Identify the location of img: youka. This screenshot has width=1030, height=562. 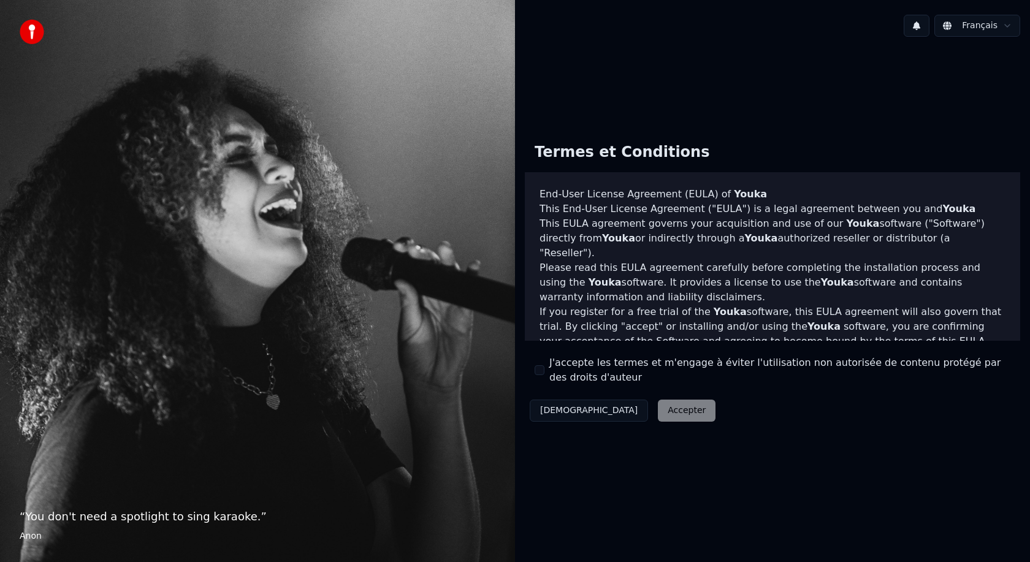
(32, 32).